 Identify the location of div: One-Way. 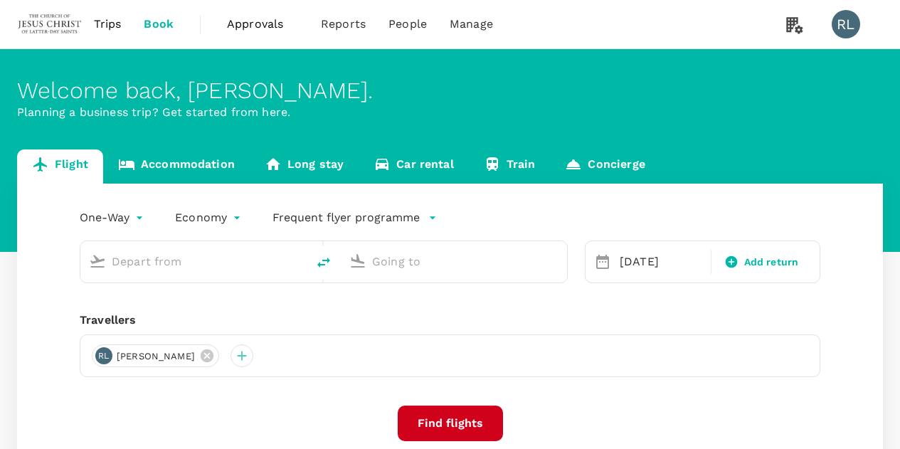
(113, 218).